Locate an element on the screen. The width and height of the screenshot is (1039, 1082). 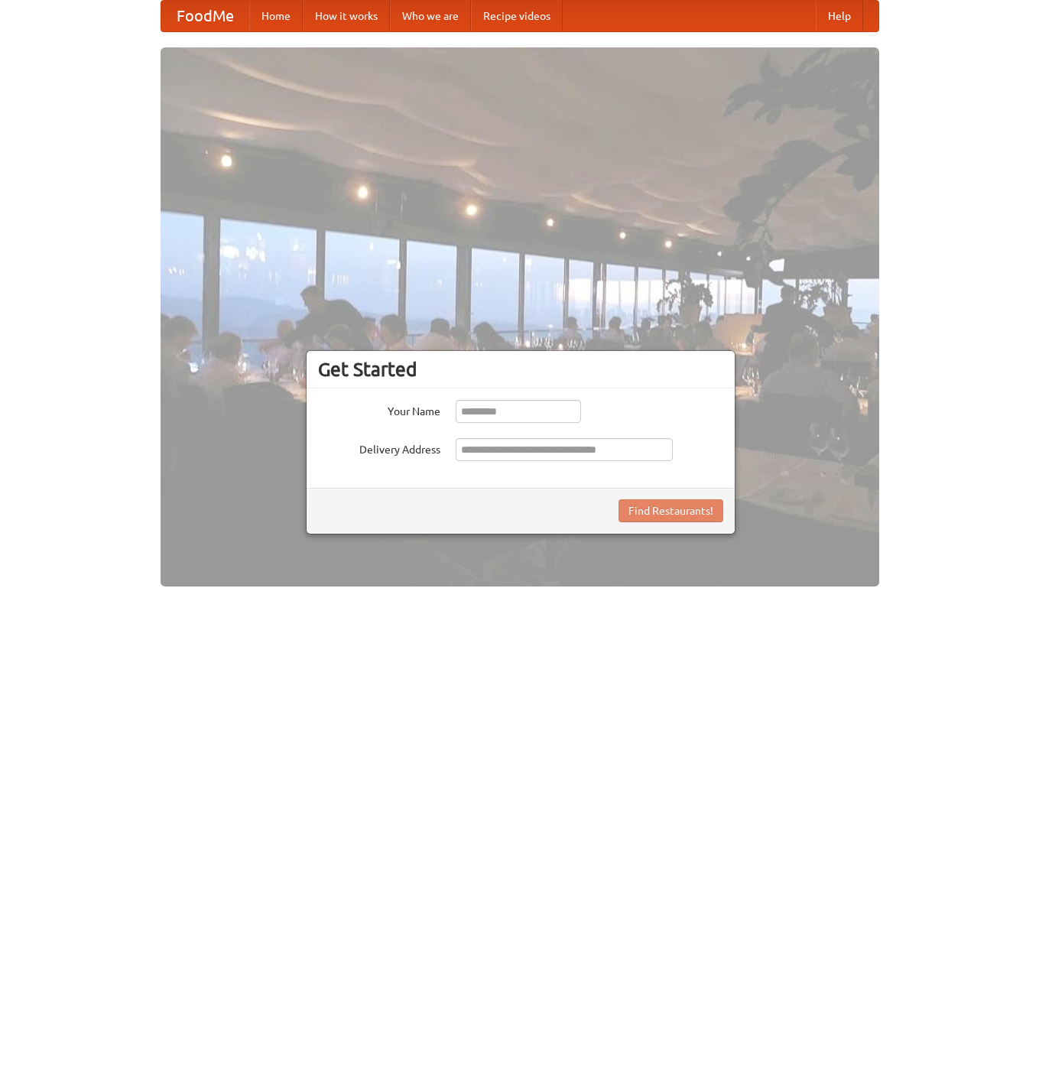
h3: Get Started is located at coordinates (521, 369).